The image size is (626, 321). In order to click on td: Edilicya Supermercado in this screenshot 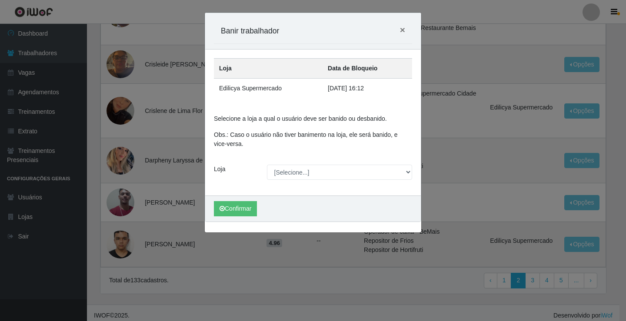, I will do `click(268, 89)`.